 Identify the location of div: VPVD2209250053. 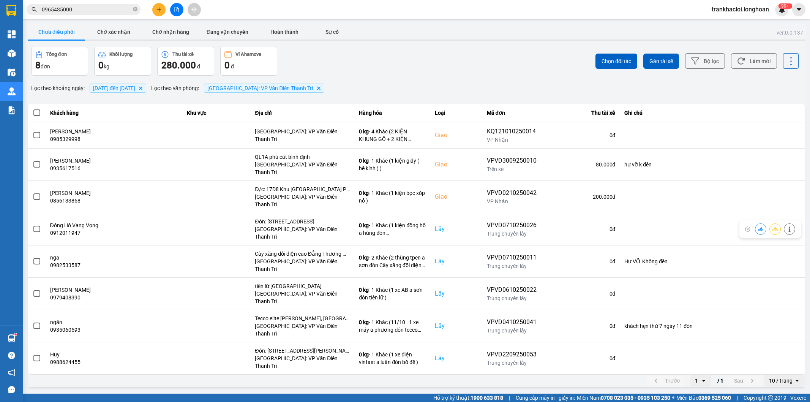
(512, 354).